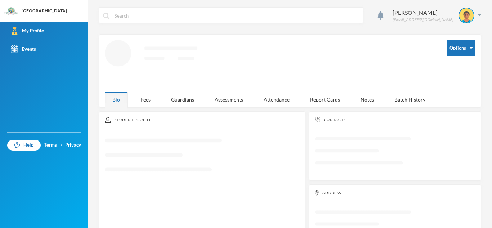 This screenshot has height=228, width=492. Describe the element at coordinates (325, 99) in the screenshot. I see `div: Report Cards` at that location.